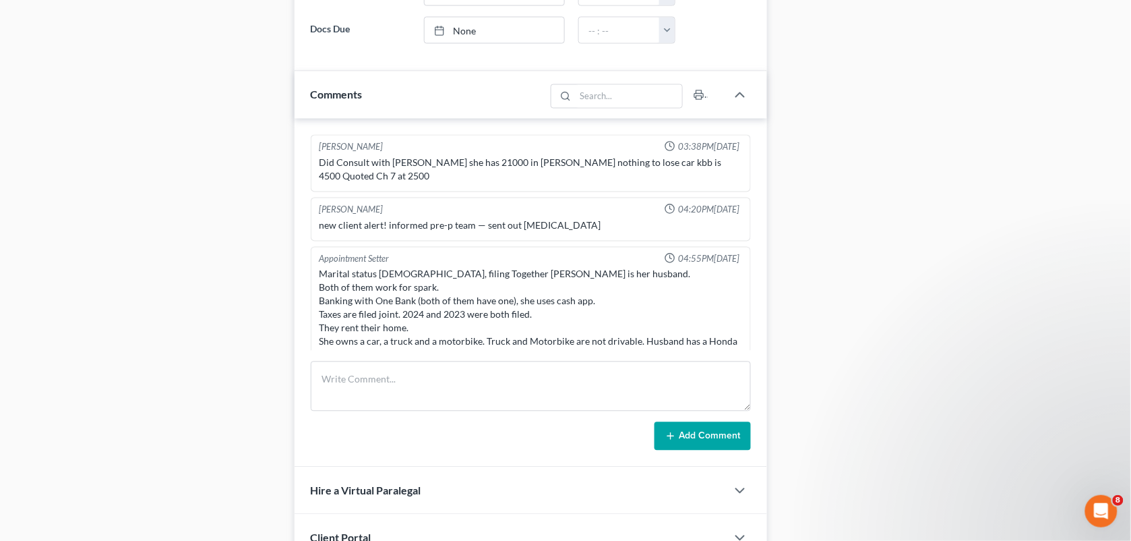 This screenshot has height=541, width=1131. Describe the element at coordinates (366, 490) in the screenshot. I see `span: Hire a Virtual Paralegal` at that location.